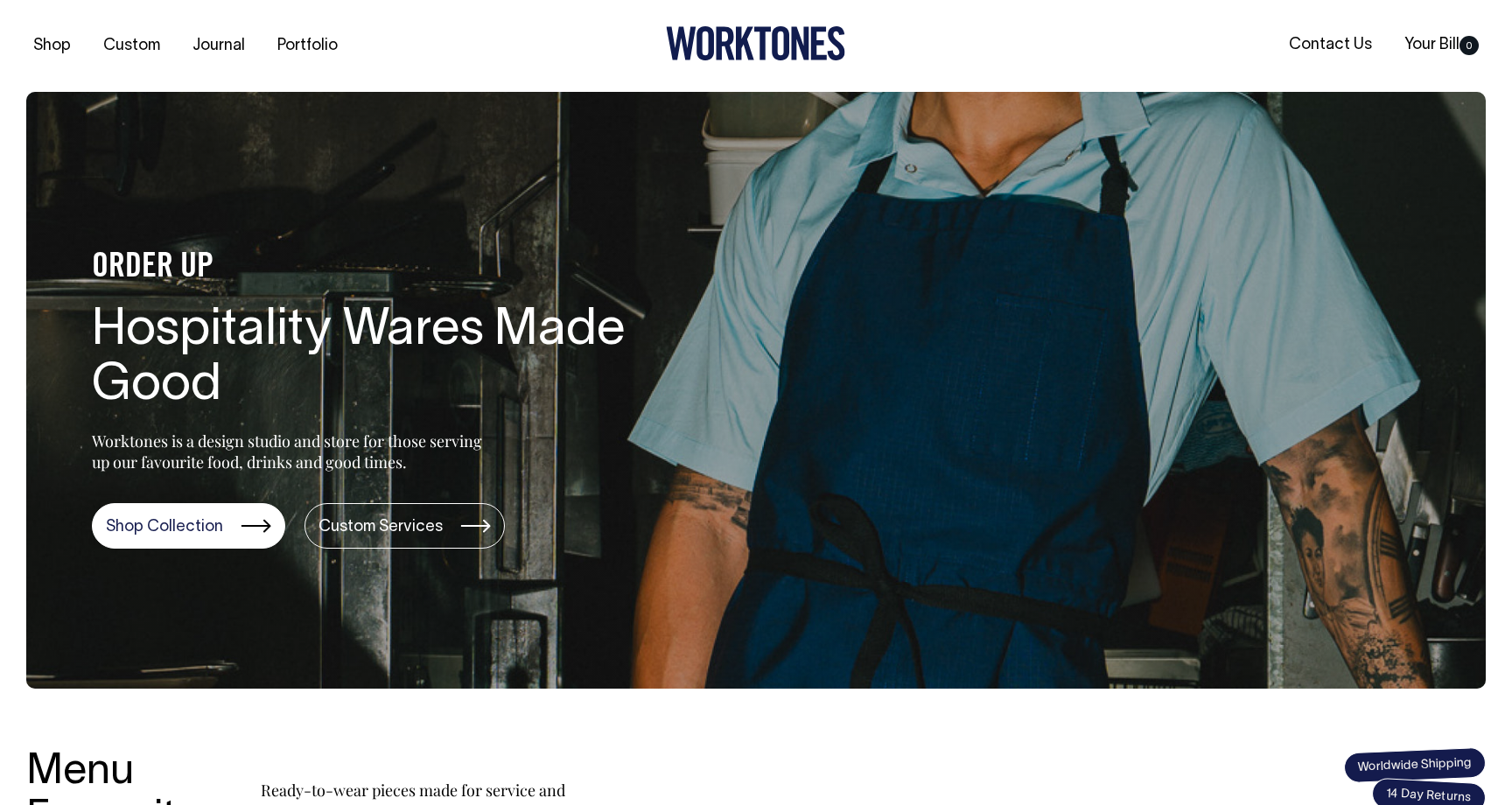 The image size is (1512, 805). I want to click on a: Shop, so click(51, 45).